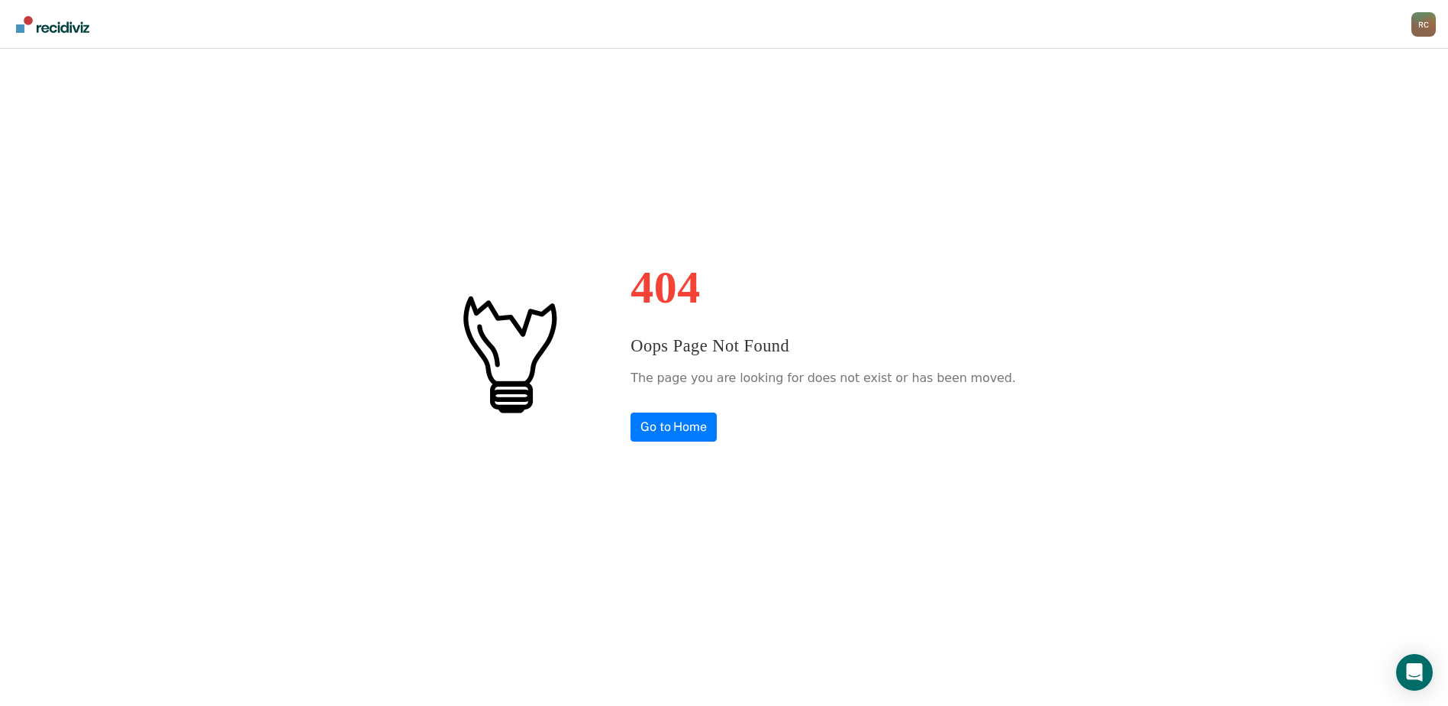 The width and height of the screenshot is (1448, 706). What do you see at coordinates (1424, 24) in the screenshot?
I see `div: R C` at bounding box center [1424, 24].